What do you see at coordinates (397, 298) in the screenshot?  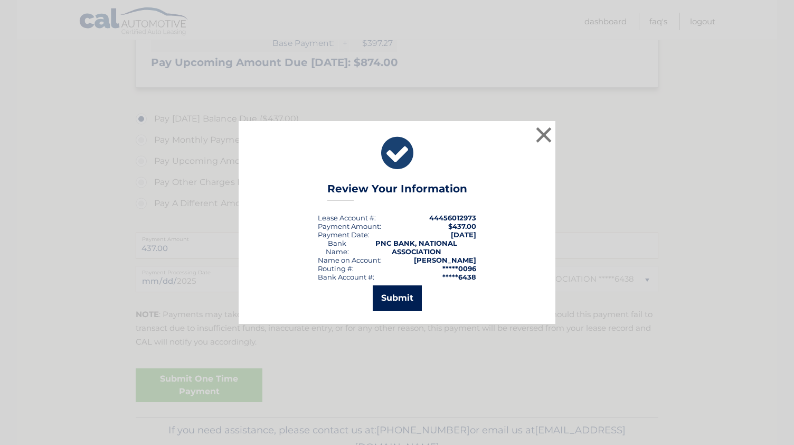 I see `button: Submit` at bounding box center [397, 298].